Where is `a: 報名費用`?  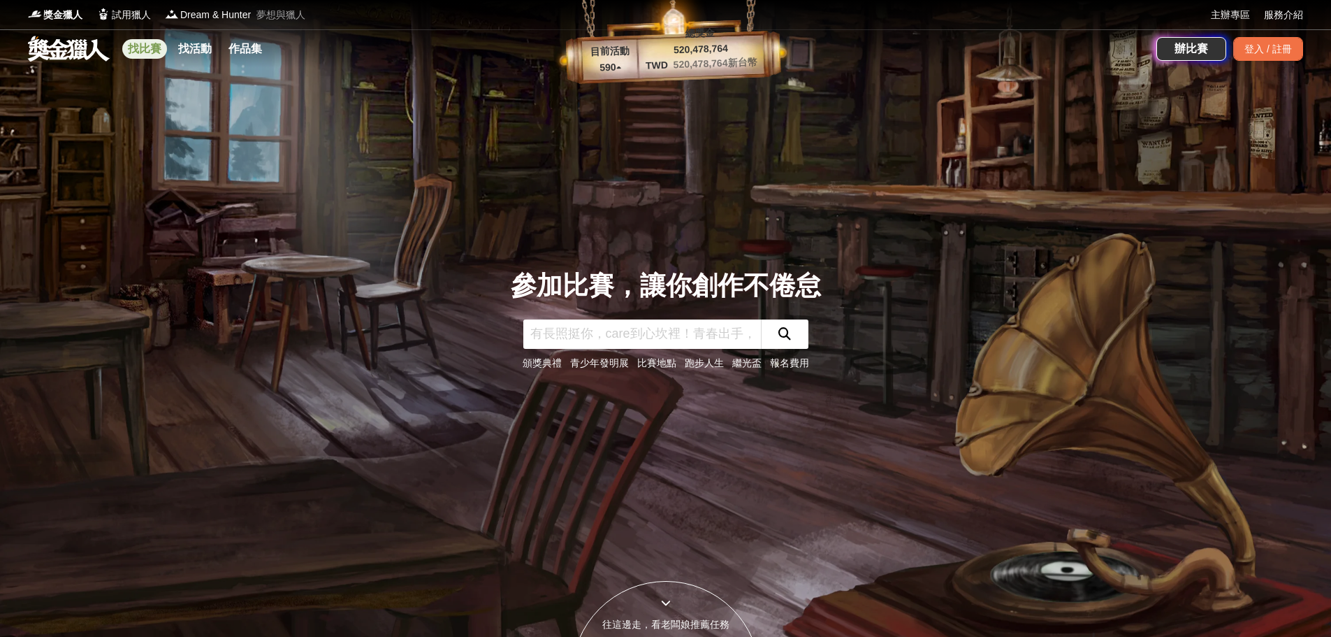 a: 報名費用 is located at coordinates (790, 363).